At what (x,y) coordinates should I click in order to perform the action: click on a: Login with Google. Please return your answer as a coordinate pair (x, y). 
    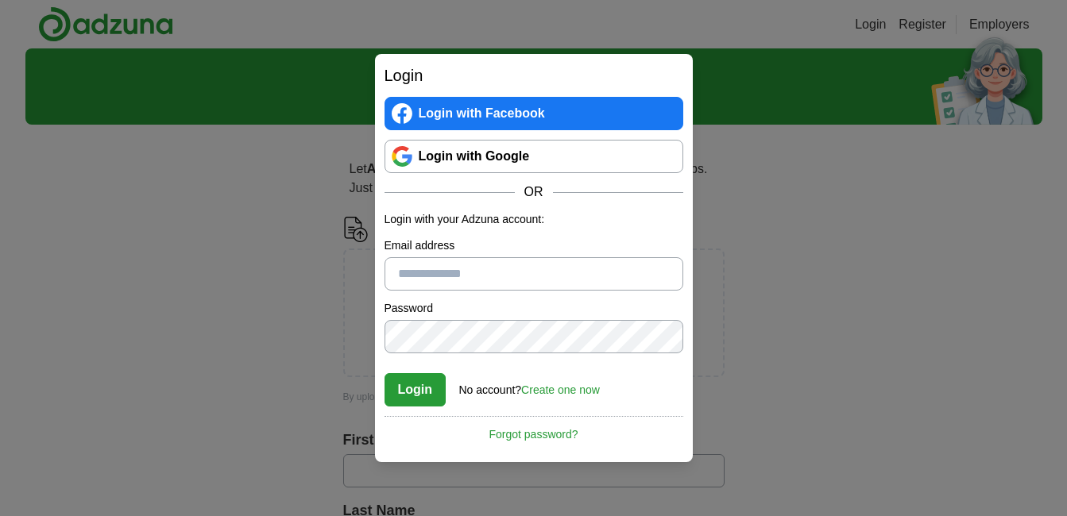
    Looking at the image, I should click on (534, 157).